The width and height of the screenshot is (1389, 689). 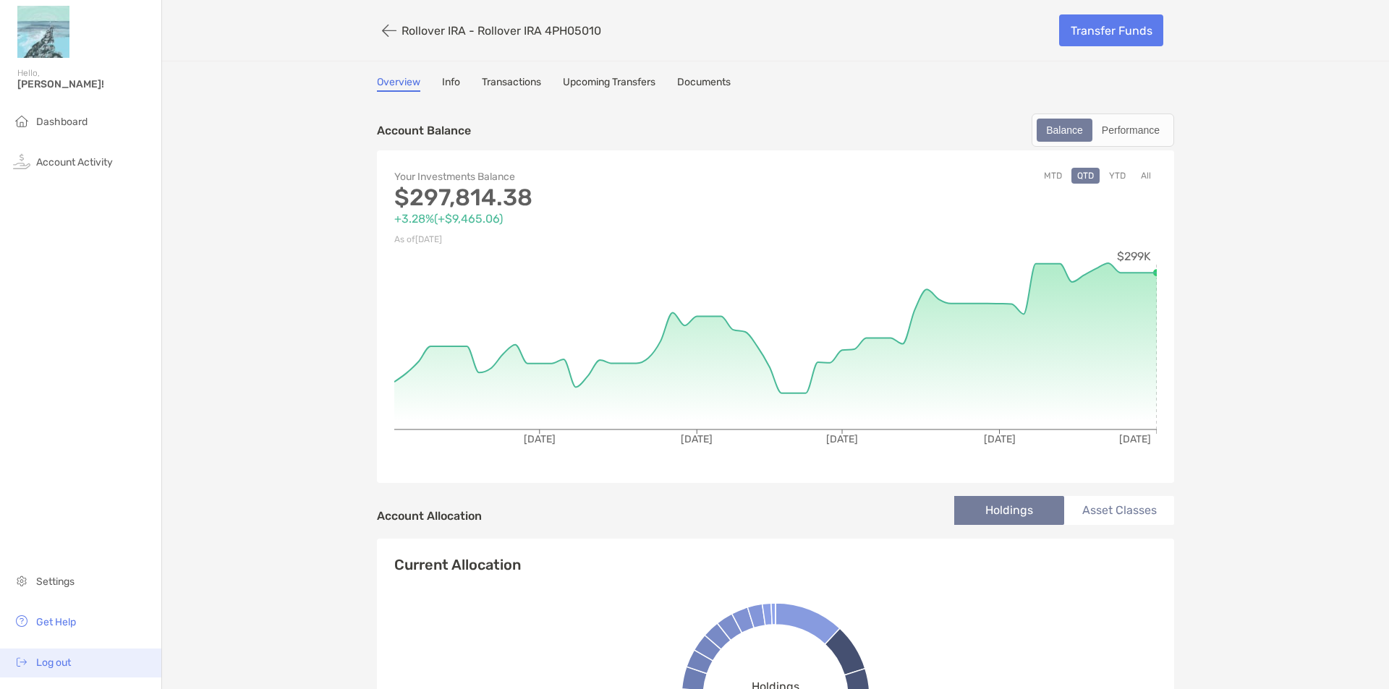 What do you see at coordinates (74, 162) in the screenshot?
I see `span: Account Activity` at bounding box center [74, 162].